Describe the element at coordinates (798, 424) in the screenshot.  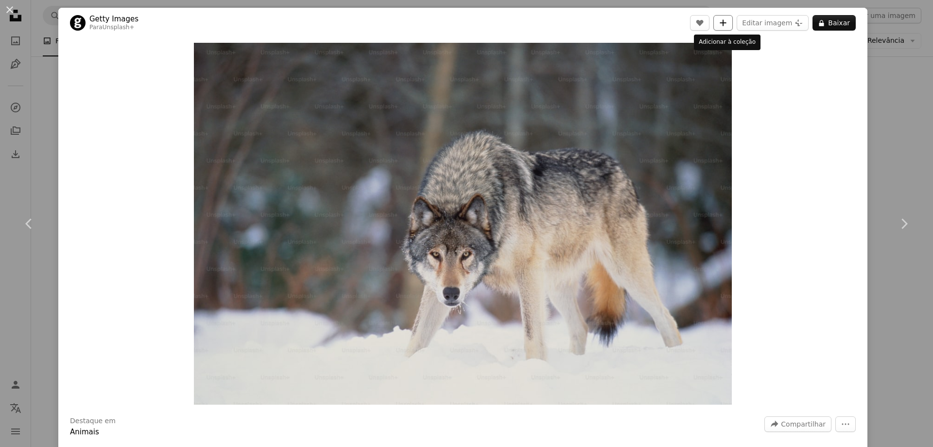
I see `button: Compartilhar esta imagem` at that location.